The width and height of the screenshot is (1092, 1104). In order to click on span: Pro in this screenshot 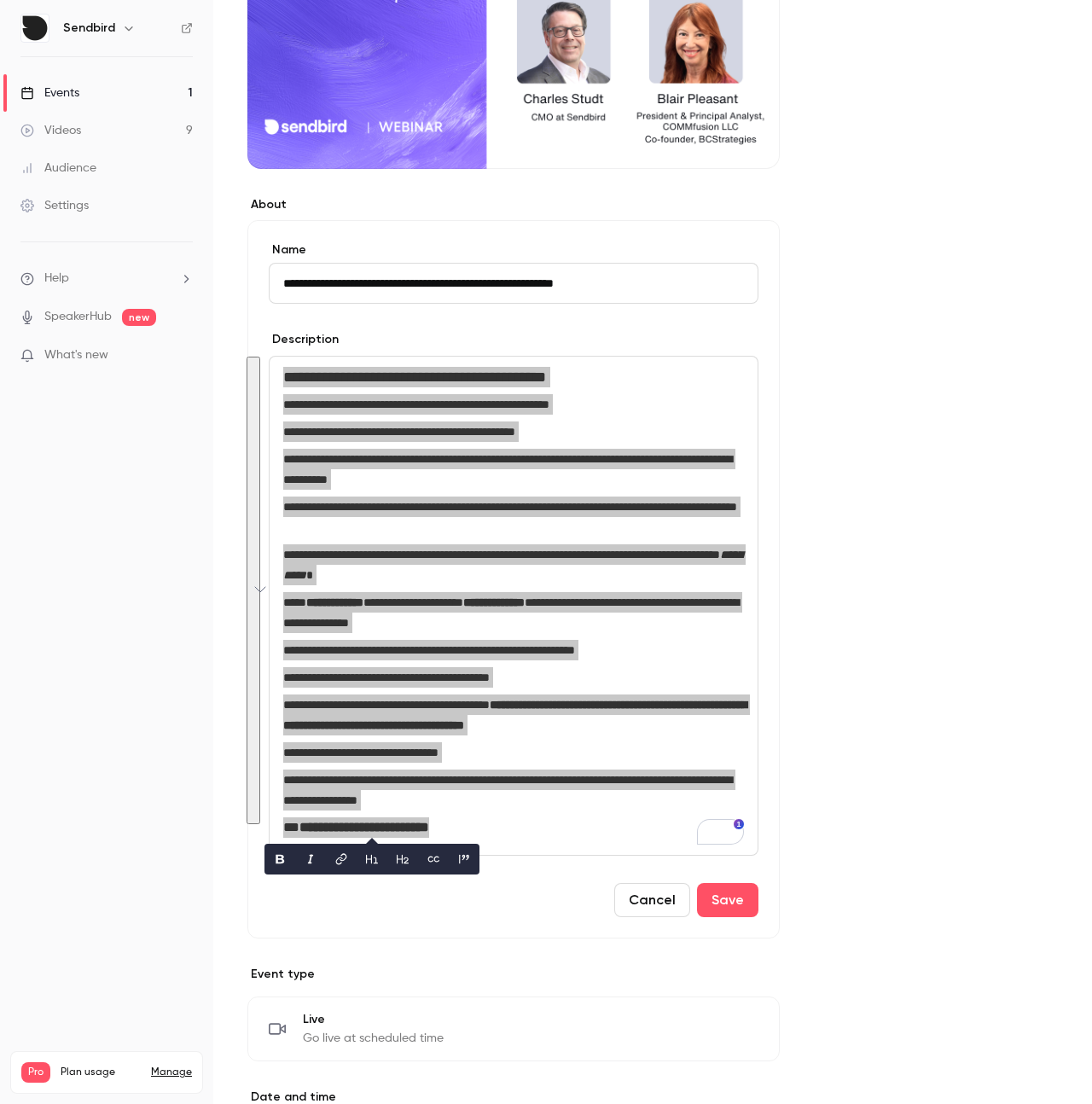, I will do `click(36, 1072)`.